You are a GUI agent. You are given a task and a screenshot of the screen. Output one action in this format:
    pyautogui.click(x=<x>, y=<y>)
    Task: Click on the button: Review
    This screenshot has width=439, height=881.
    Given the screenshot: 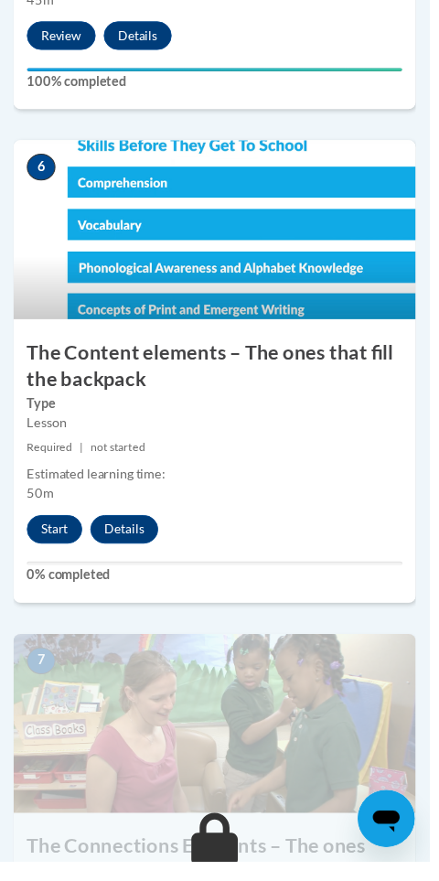 What is the action you would take?
    pyautogui.click(x=62, y=37)
    